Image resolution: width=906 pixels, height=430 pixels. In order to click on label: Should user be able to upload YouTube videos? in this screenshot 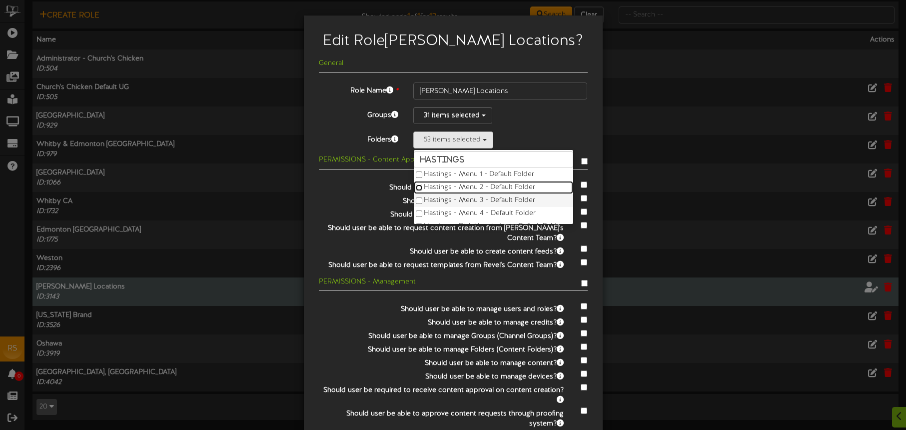, I will do `click(441, 199)`.